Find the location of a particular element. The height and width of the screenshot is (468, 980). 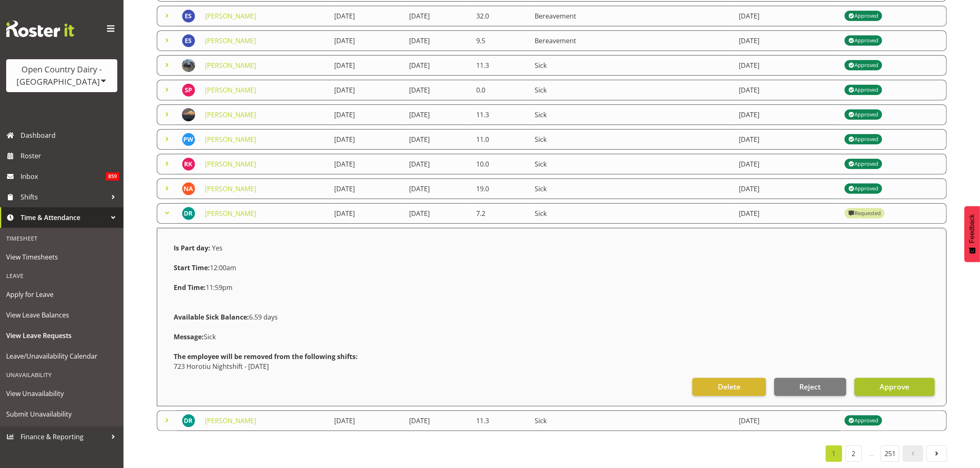

a: 251 is located at coordinates (890, 454).